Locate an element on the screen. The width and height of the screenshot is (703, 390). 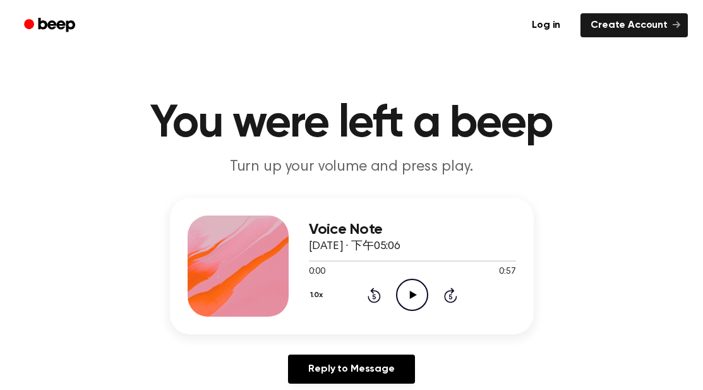
button: 1.0x is located at coordinates (318, 295).